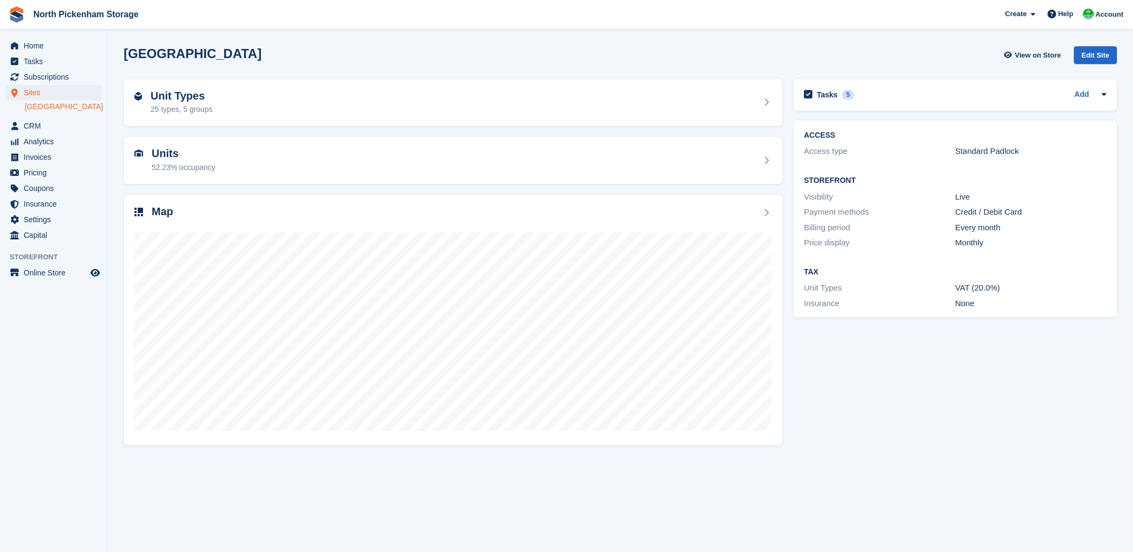  Describe the element at coordinates (1066, 14) in the screenshot. I see `span: Help` at that location.